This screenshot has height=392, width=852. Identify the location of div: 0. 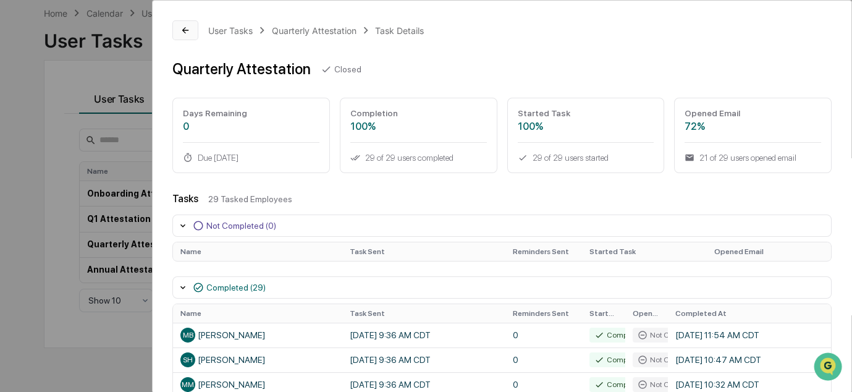
(251, 126).